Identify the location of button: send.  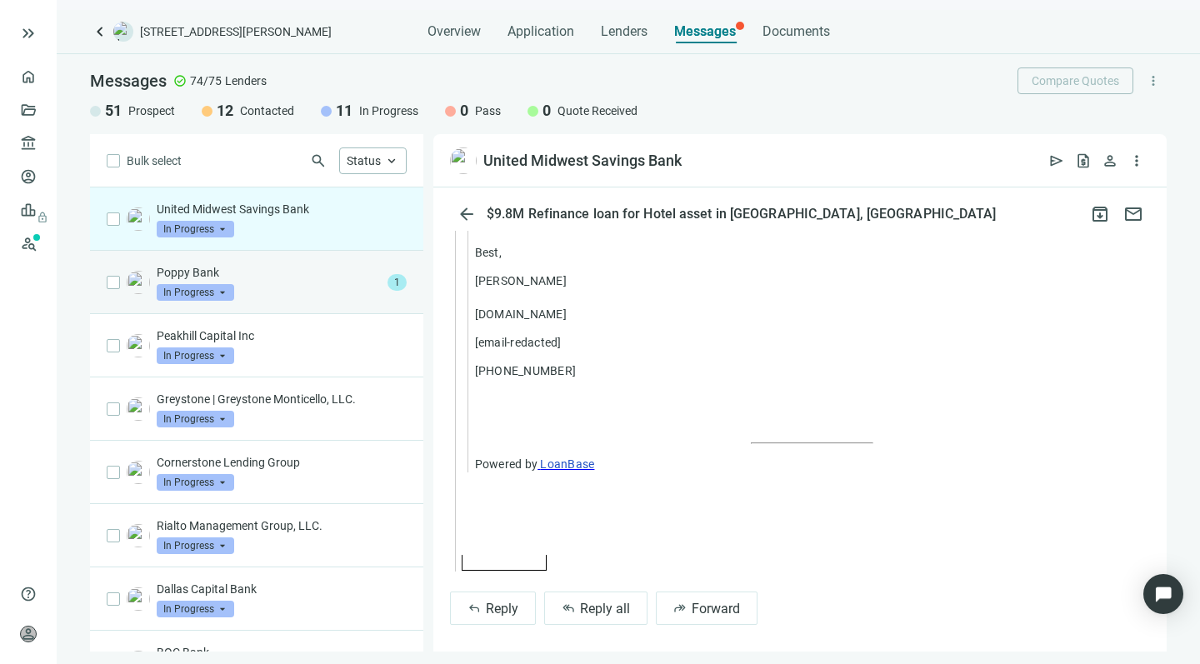
(1056, 161).